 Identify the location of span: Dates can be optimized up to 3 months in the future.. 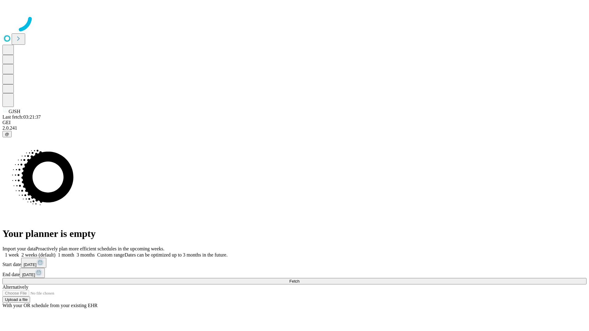
(176, 255).